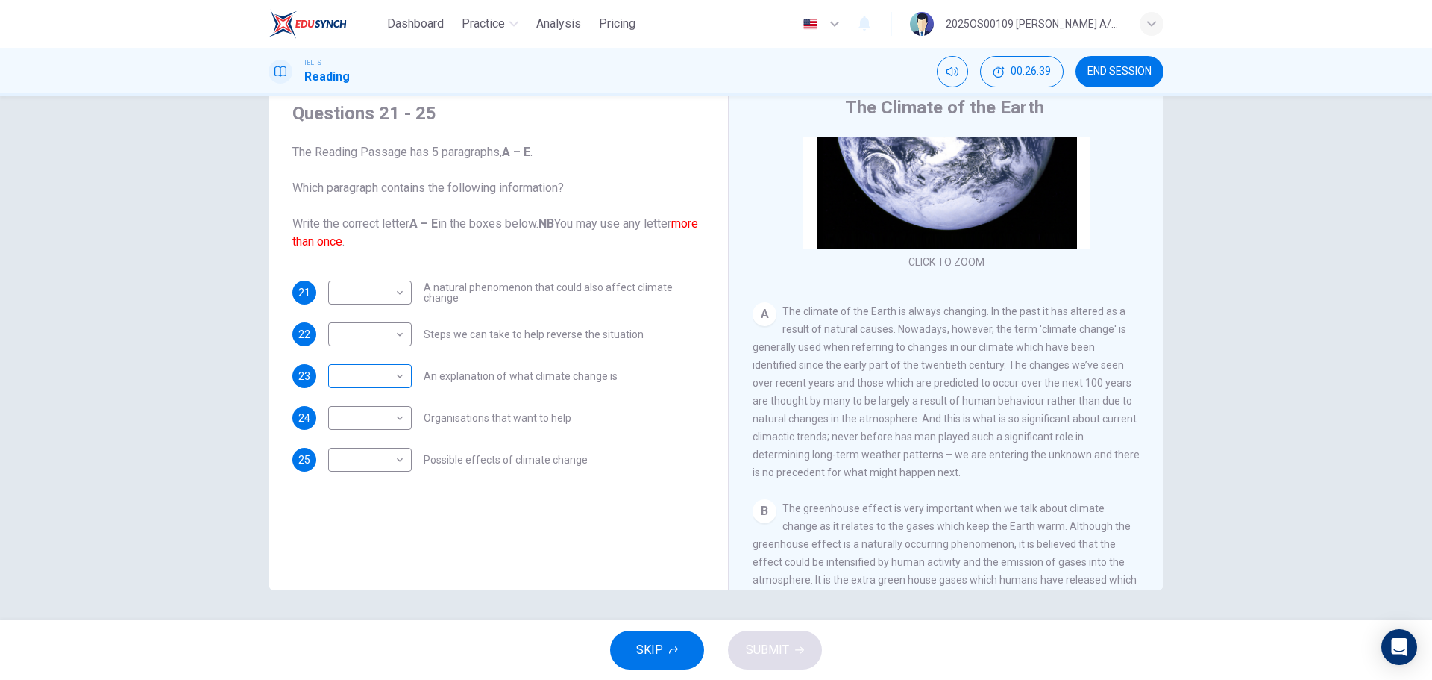 This screenshot has height=680, width=1432. I want to click on span: An explanation of what climate change is, so click(521, 376).